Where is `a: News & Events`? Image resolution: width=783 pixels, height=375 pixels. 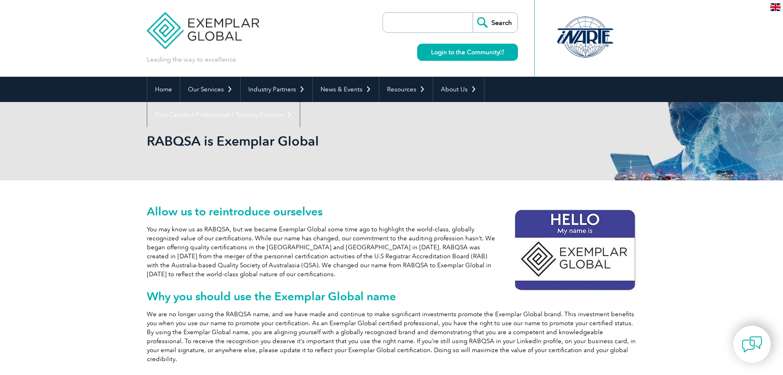
a: News & Events is located at coordinates (346, 89).